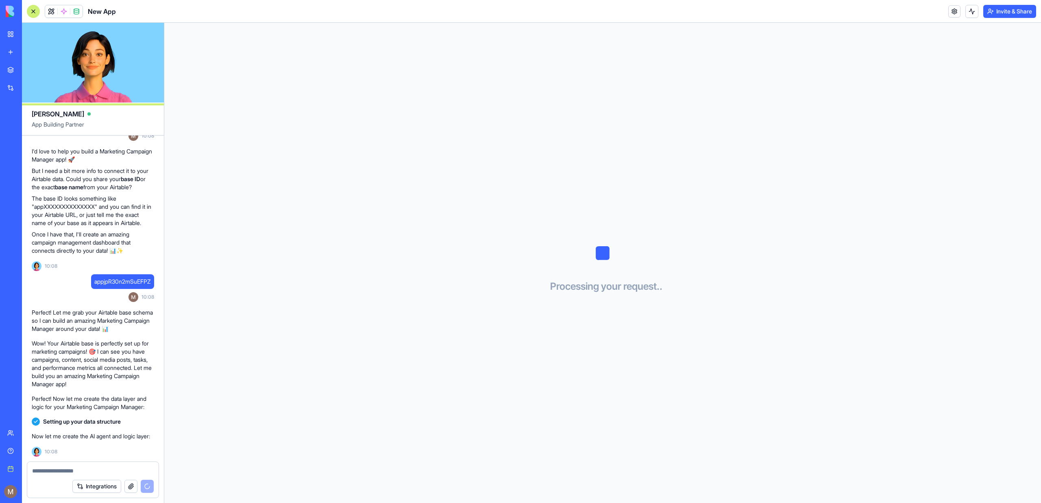 This screenshot has height=503, width=1041. I want to click on p: I'd love to help you build a Marketing Campaign Manager app! 🚀, so click(93, 155).